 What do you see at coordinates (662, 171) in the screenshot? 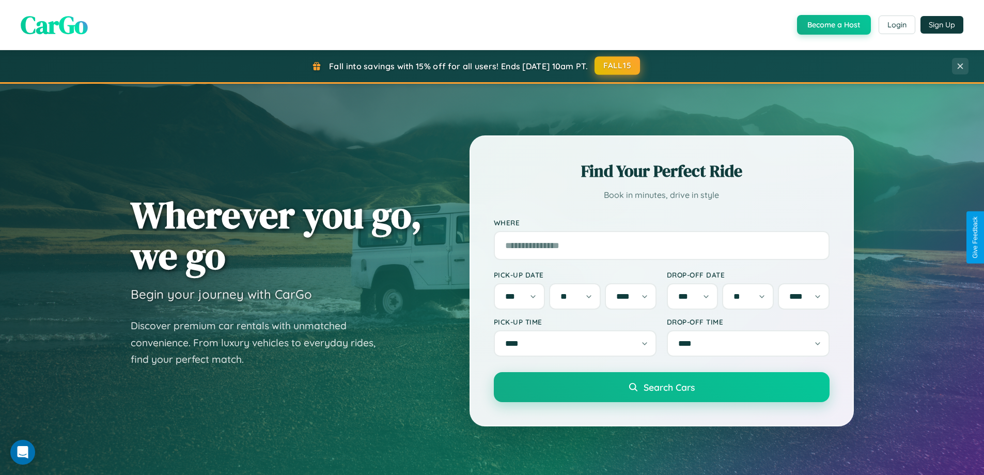
I see `h2: Find Your Perfect Ride` at bounding box center [662, 171].